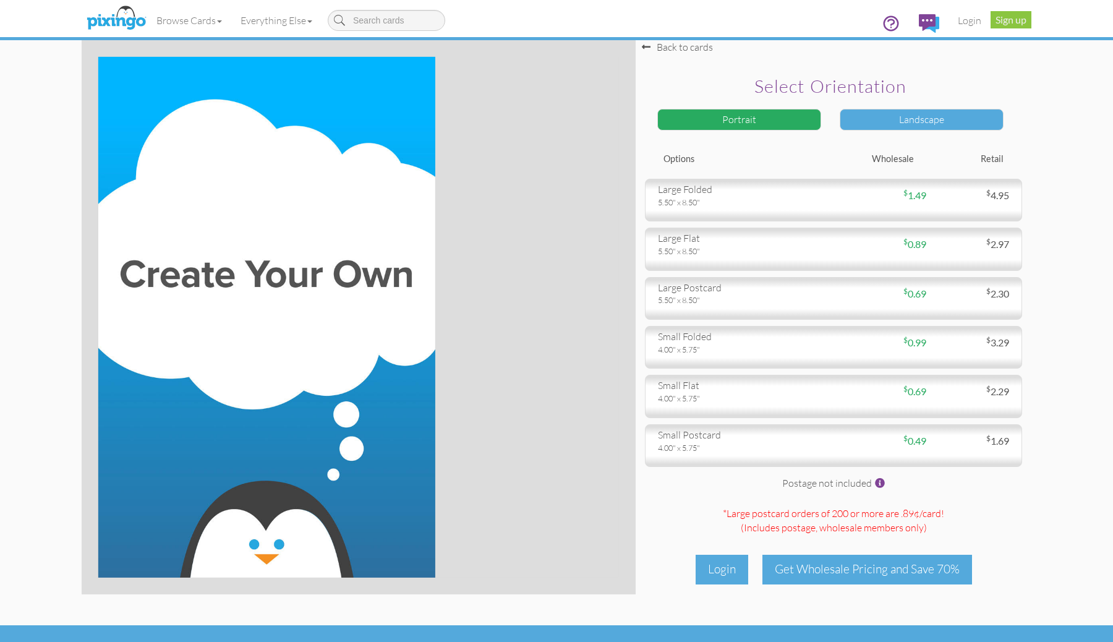  I want to click on div: large postcard, so click(741, 287).